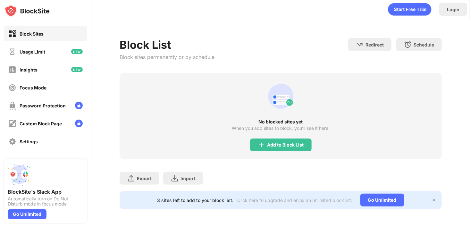 The width and height of the screenshot is (470, 227). What do you see at coordinates (27, 11) in the screenshot?
I see `img: logo-blocksite.svg` at bounding box center [27, 11].